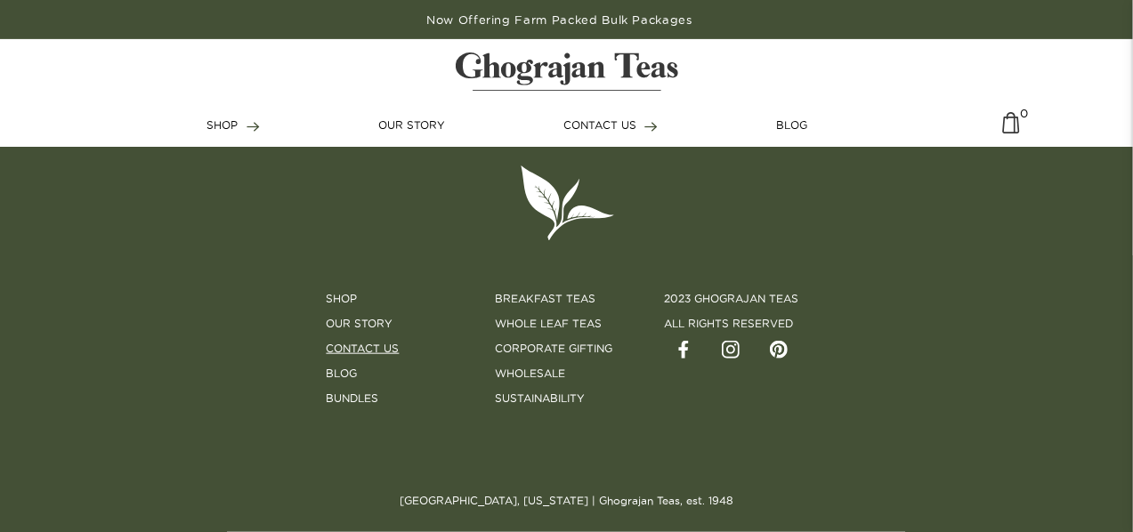  Describe the element at coordinates (549, 324) in the screenshot. I see `a: Whole Leaf Teas` at that location.